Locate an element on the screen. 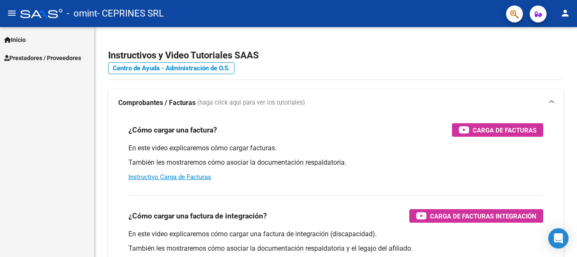 The width and height of the screenshot is (577, 257). h2: Instructivos y Video Tutoriales SAAS is located at coordinates (336, 55).